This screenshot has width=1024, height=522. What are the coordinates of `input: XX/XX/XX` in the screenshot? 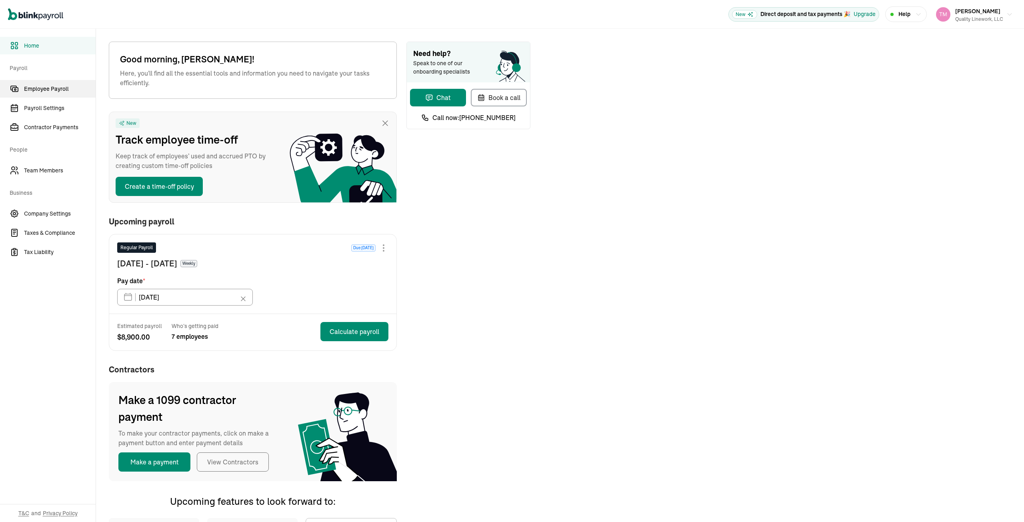 It's located at (185, 297).